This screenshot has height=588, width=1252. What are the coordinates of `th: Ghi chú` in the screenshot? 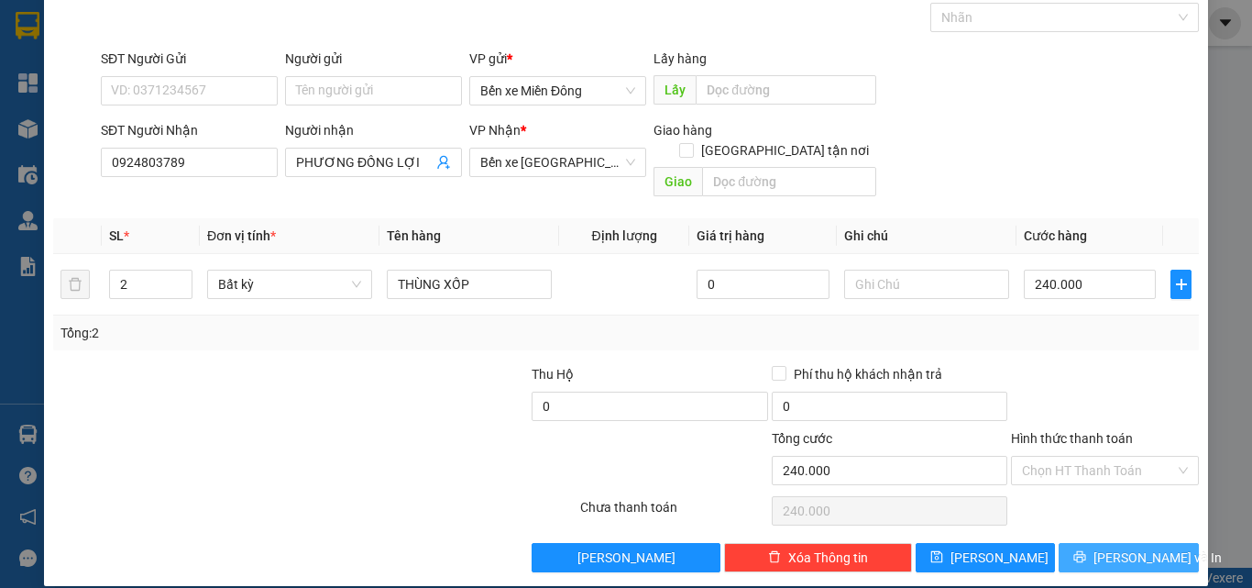 It's located at (927, 236).